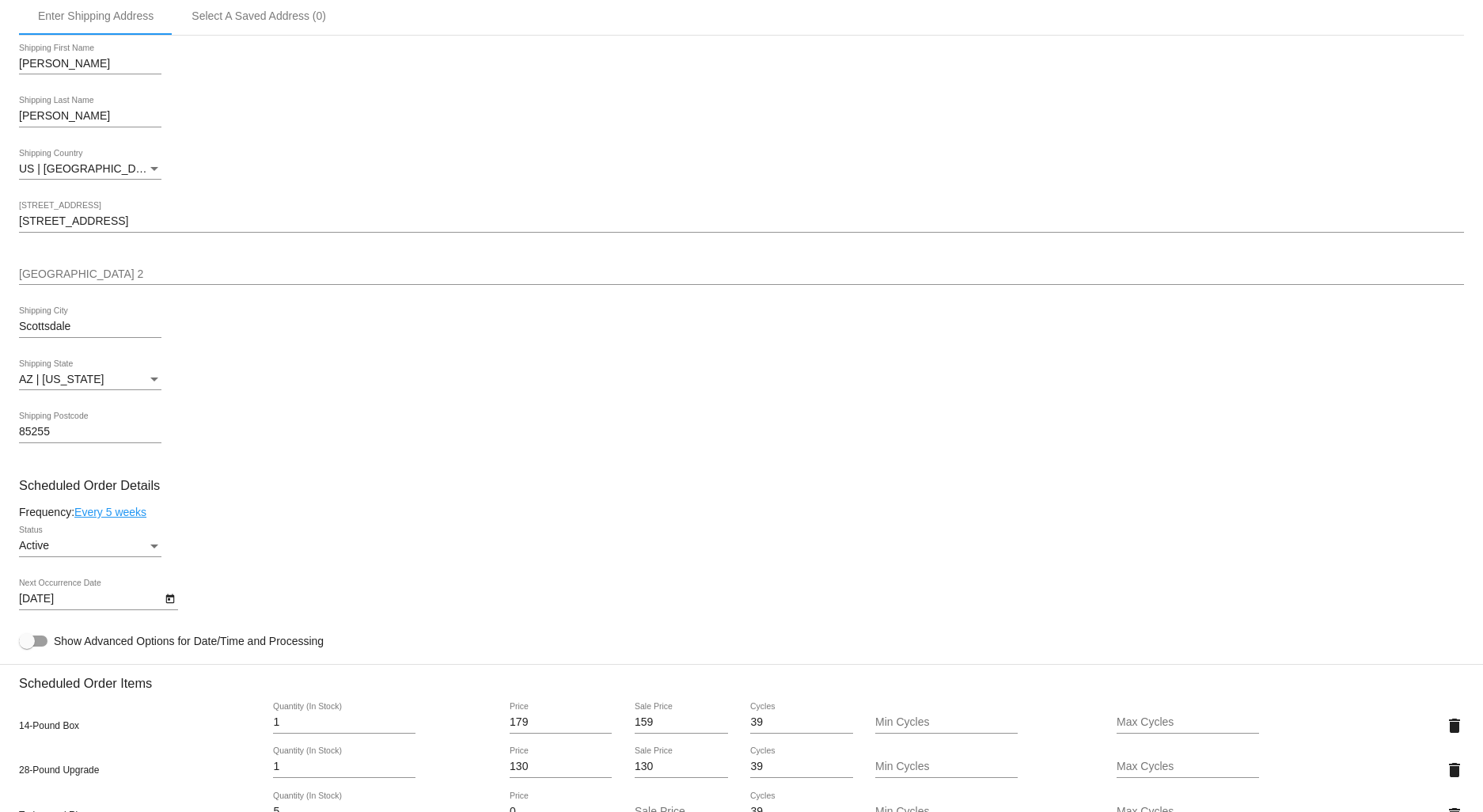 The width and height of the screenshot is (1483, 812). Describe the element at coordinates (110, 512) in the screenshot. I see `a: Every 5 weeks` at that location.